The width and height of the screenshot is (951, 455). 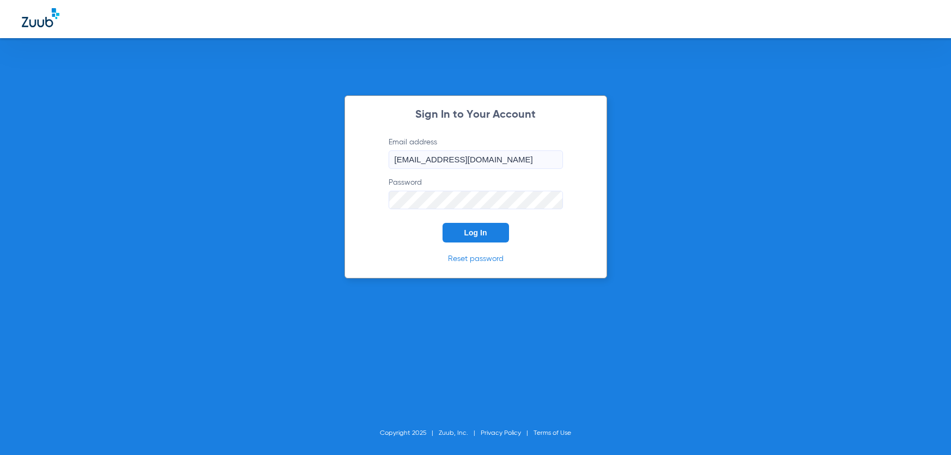 I want to click on img: Zuub Logo, so click(x=40, y=17).